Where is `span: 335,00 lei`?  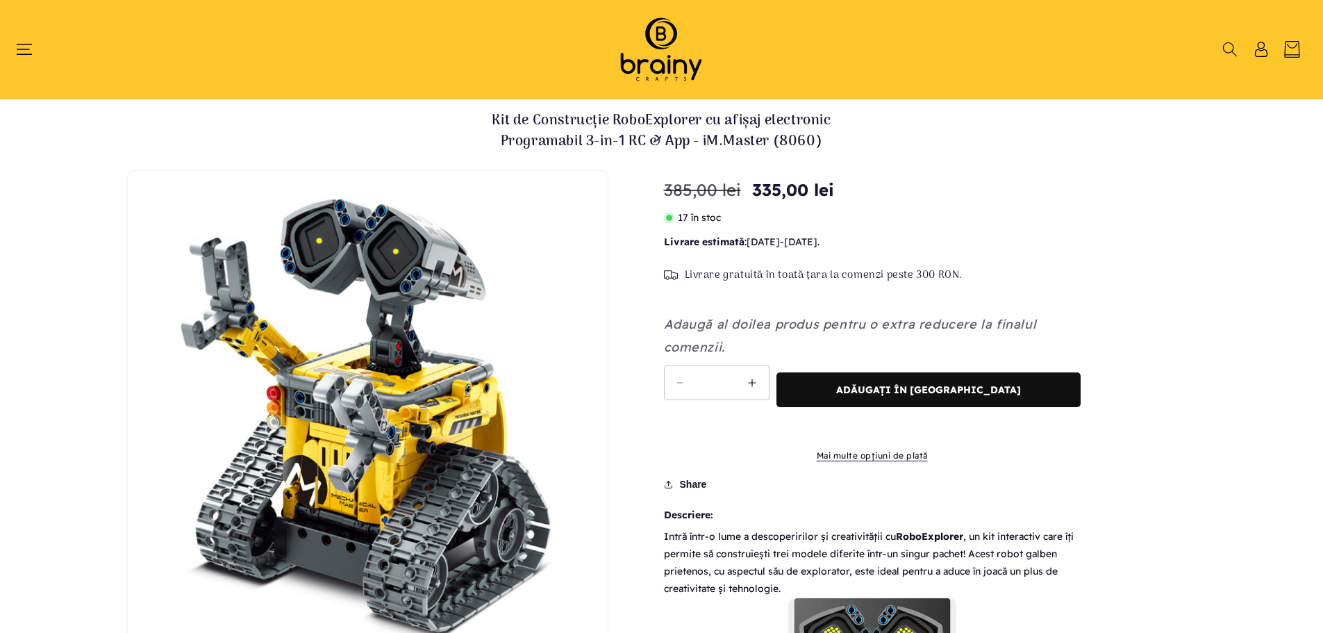
span: 335,00 lei is located at coordinates (793, 190).